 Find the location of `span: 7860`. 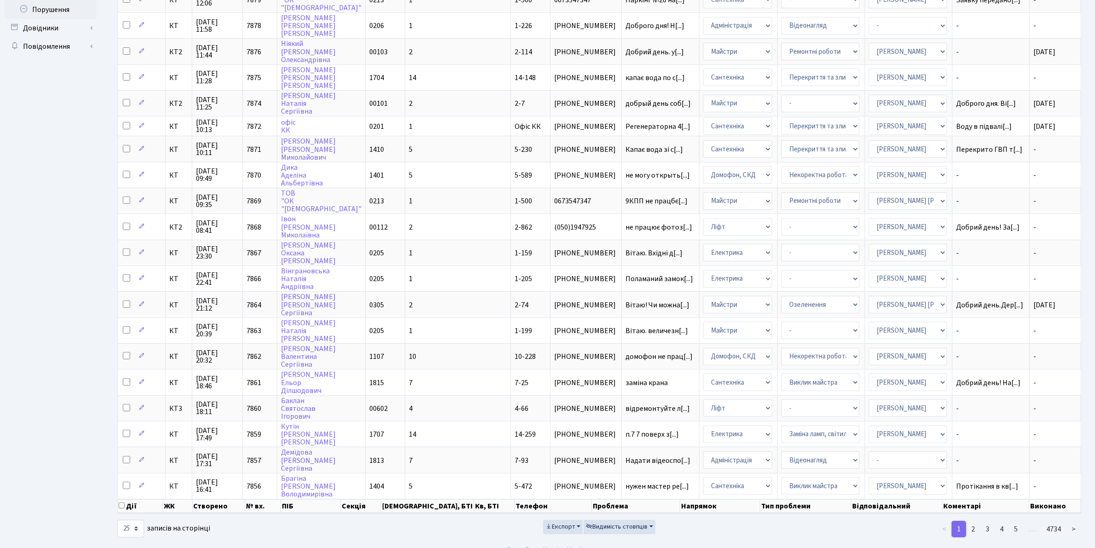

span: 7860 is located at coordinates (254, 408).